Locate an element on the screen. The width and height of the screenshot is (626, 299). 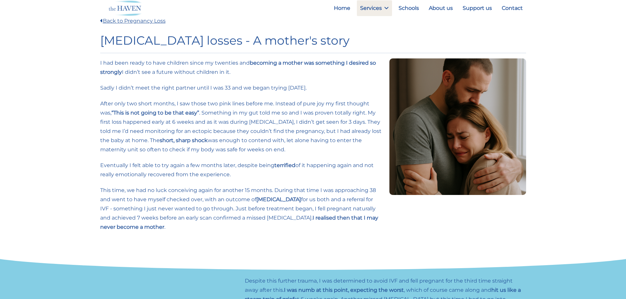
p: After only two short months, I saw those two pink lines before me. Instead of pure joy my first t... is located at coordinates (241, 127).